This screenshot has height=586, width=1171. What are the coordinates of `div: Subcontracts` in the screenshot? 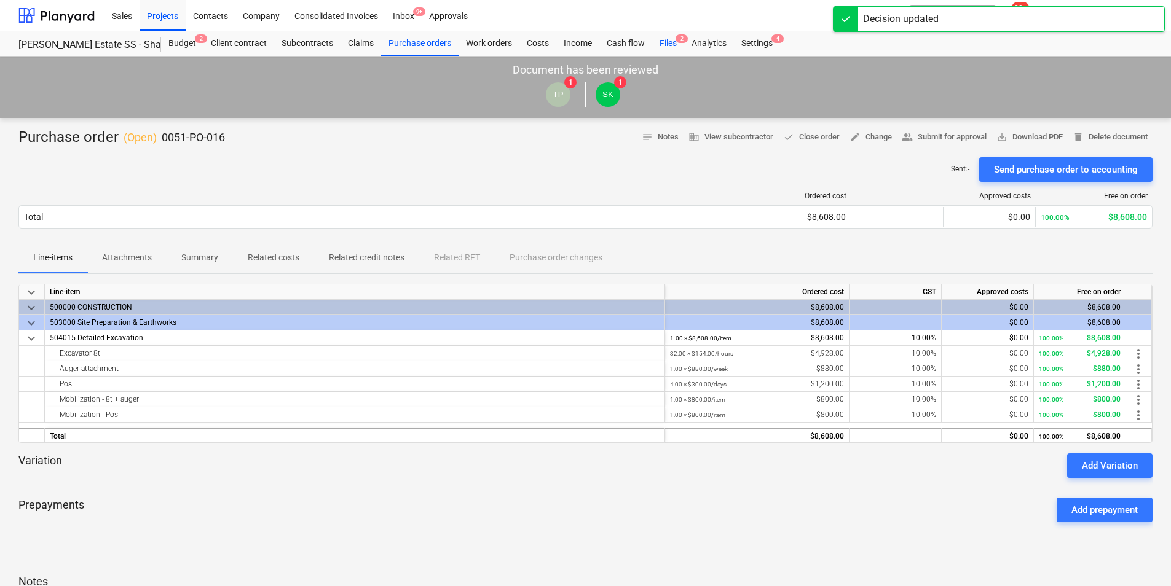 It's located at (307, 44).